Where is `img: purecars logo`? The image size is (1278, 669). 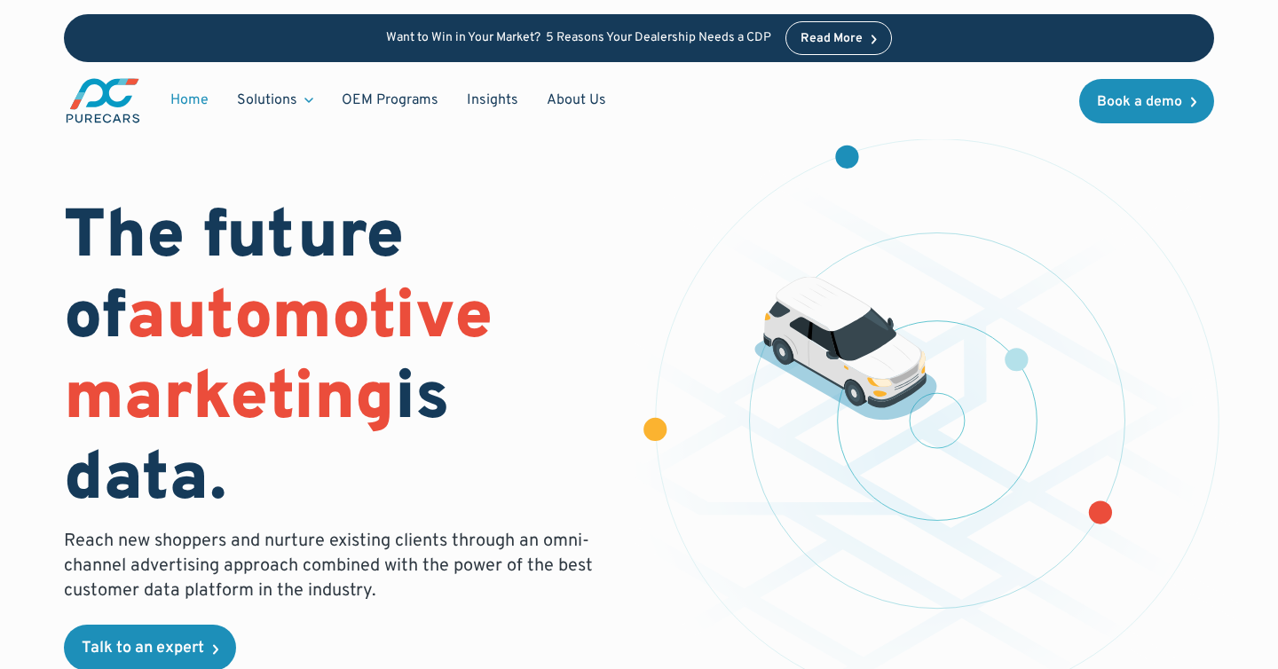 img: purecars logo is located at coordinates (103, 100).